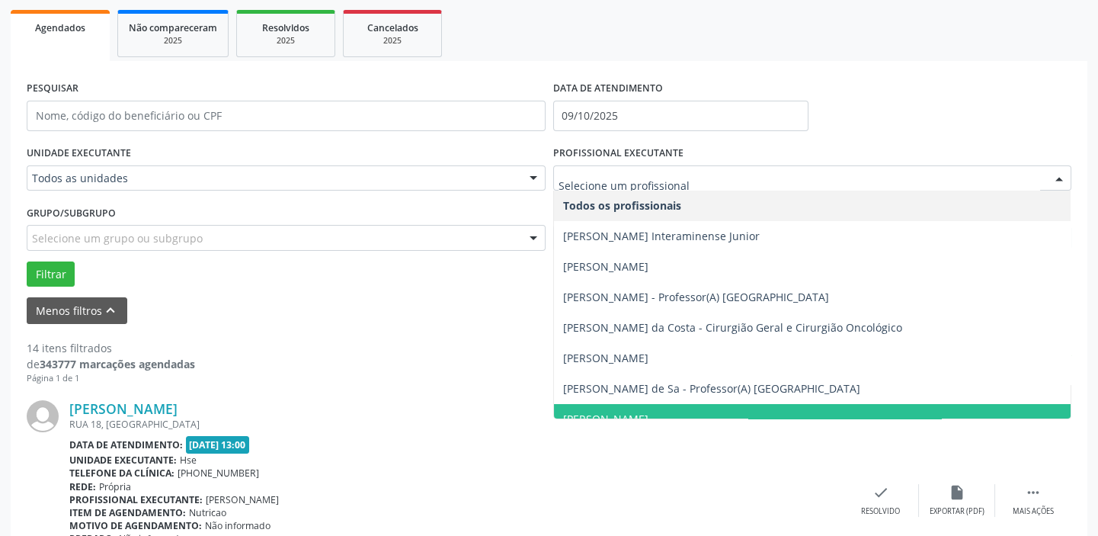 The height and width of the screenshot is (536, 1098). I want to click on label: Grupo/Subgrupo, so click(71, 213).